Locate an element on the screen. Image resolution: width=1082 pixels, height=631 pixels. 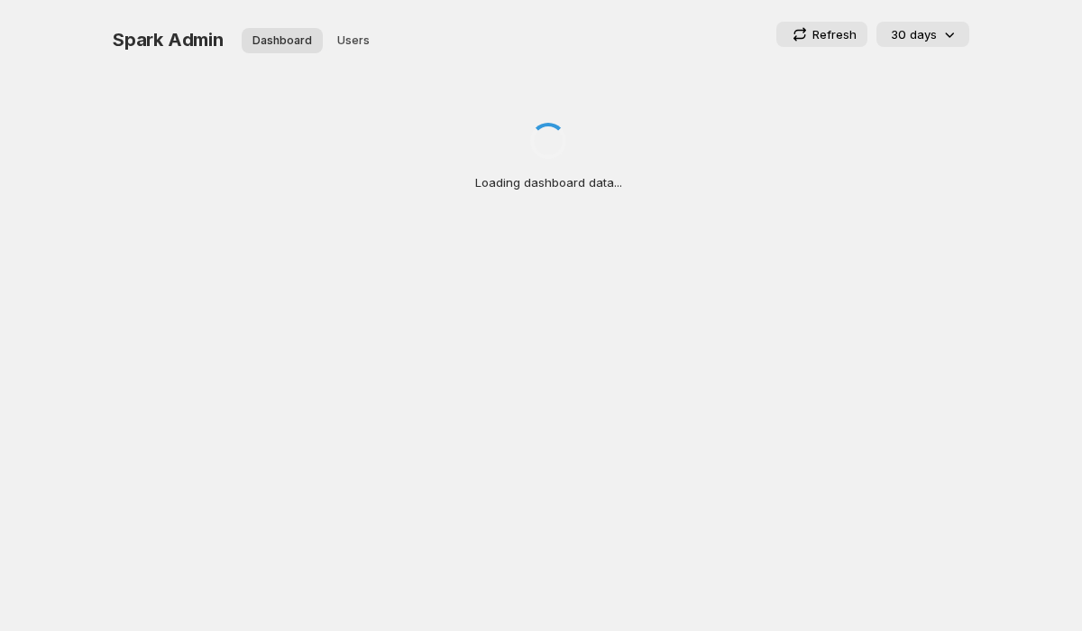
span: Dashboard is located at coordinates (282, 41).